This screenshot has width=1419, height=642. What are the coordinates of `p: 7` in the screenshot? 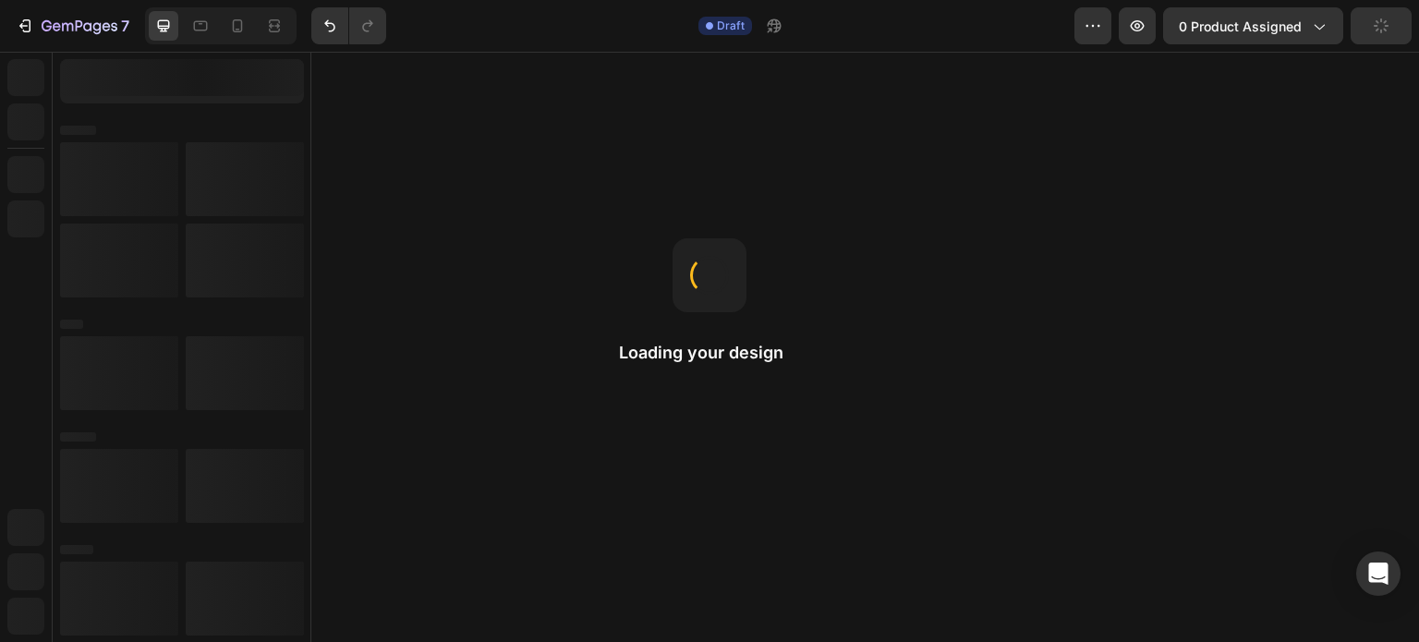 It's located at (125, 26).